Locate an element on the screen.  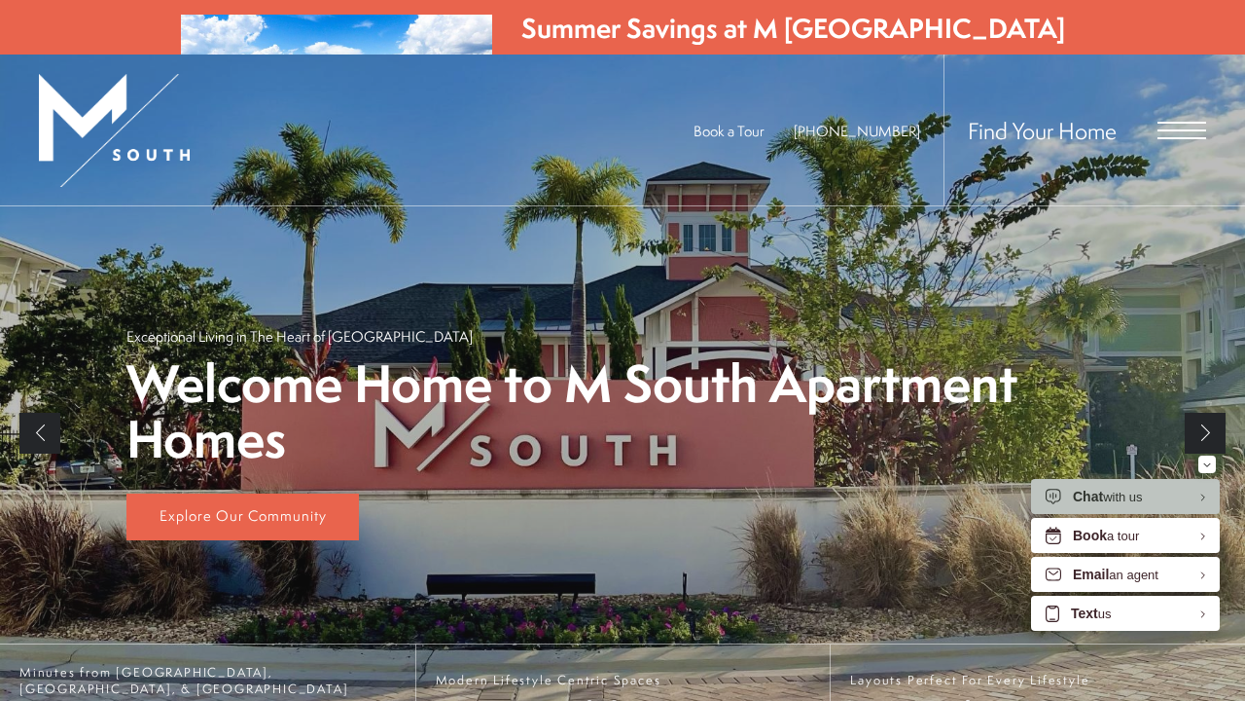
img: MSouth is located at coordinates (114, 130).